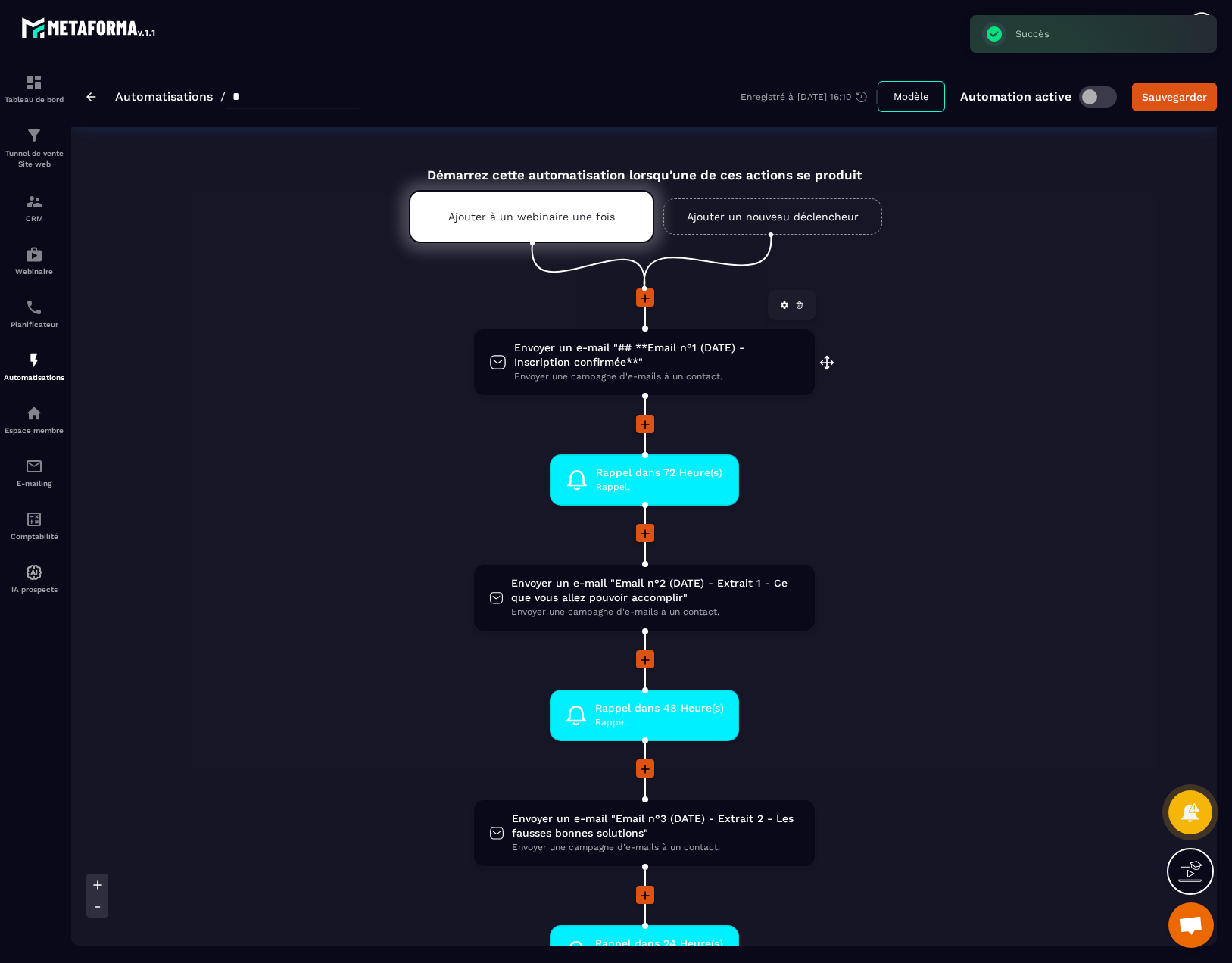 This screenshot has width=1232, height=963. What do you see at coordinates (34, 159) in the screenshot?
I see `p: Tunnel de vente Site web` at bounding box center [34, 159].